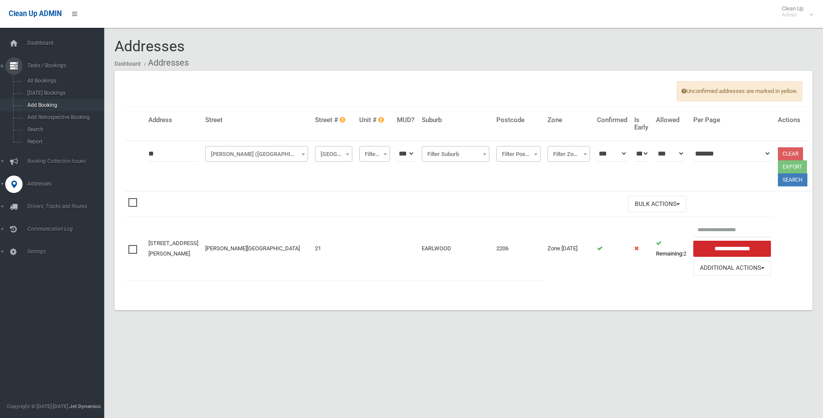  What do you see at coordinates (569, 154) in the screenshot?
I see `span: Filter Zone` at bounding box center [569, 154].